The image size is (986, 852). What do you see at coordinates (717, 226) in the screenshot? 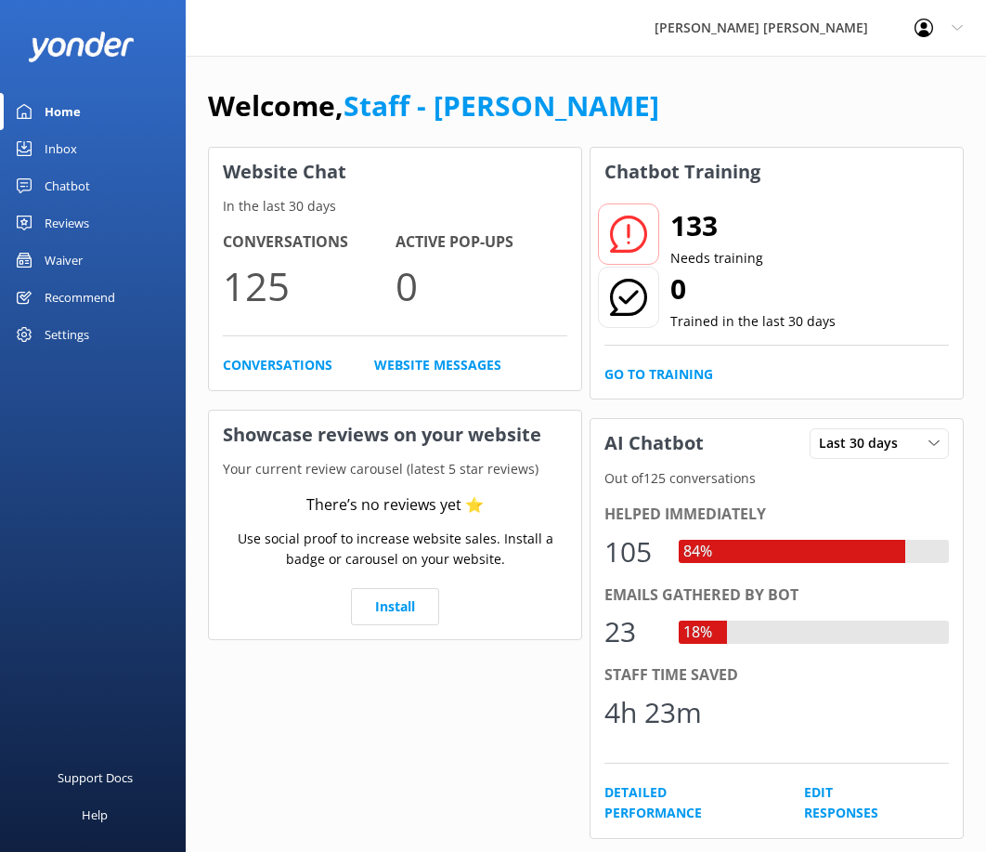
I see `h2: 133` at bounding box center [717, 226].